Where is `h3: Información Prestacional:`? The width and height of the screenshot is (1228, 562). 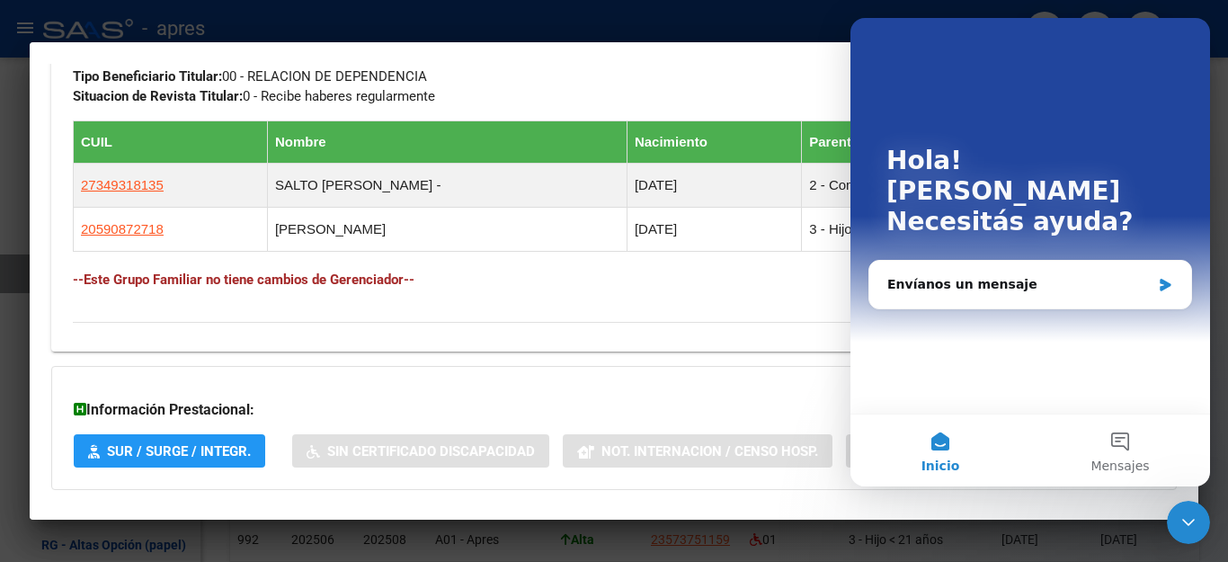
h3: Información Prestacional: is located at coordinates (614, 410).